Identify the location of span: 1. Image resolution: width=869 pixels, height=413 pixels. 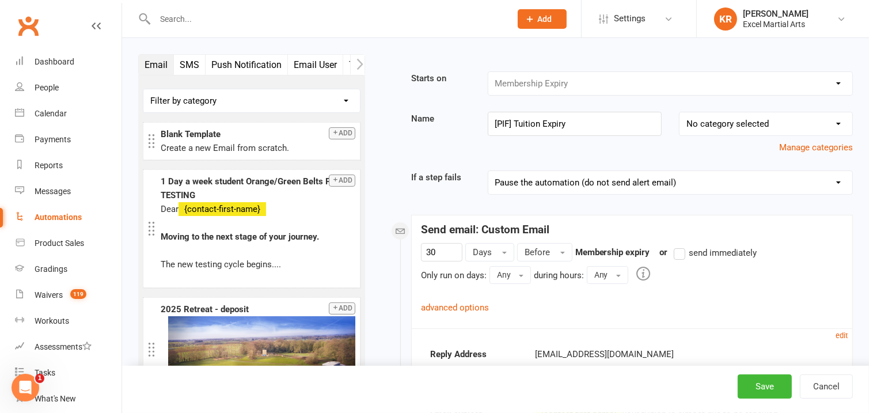
(40, 378).